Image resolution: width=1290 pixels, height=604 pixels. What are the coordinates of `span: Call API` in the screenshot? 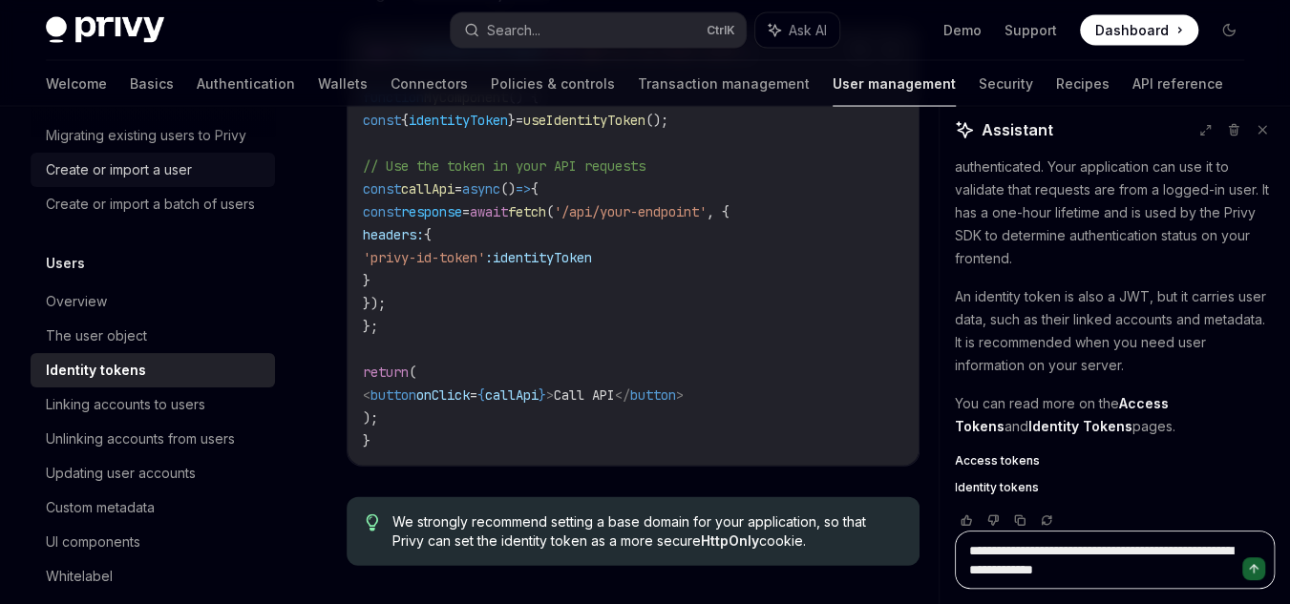 It's located at (584, 395).